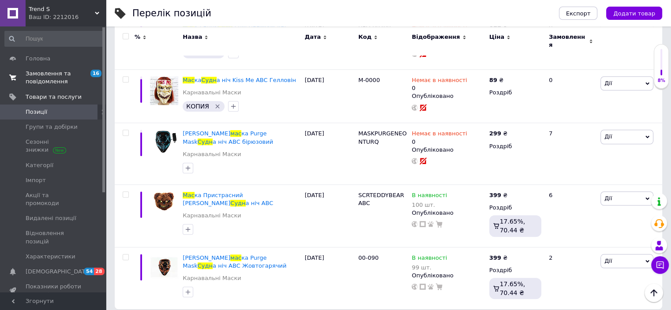 Image resolution: width=671 pixels, height=310 pixels. Describe the element at coordinates (53, 97) in the screenshot. I see `span: Товари та послуги` at that location.